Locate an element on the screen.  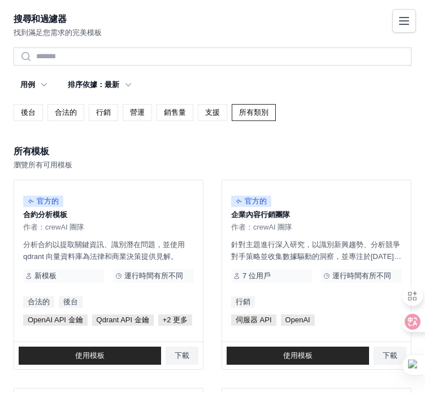
font: 合約分析模板 is located at coordinates (45, 214).